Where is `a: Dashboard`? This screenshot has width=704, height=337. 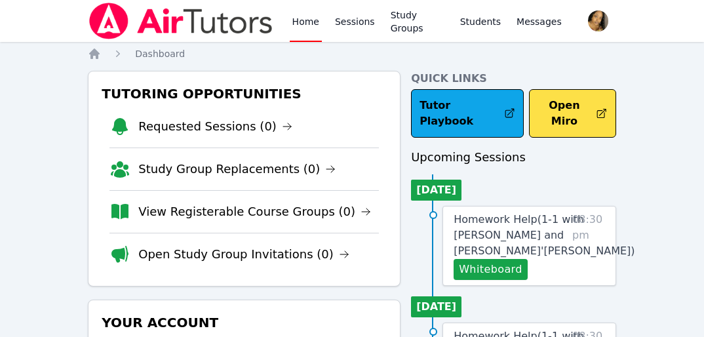
a: Dashboard is located at coordinates (160, 54).